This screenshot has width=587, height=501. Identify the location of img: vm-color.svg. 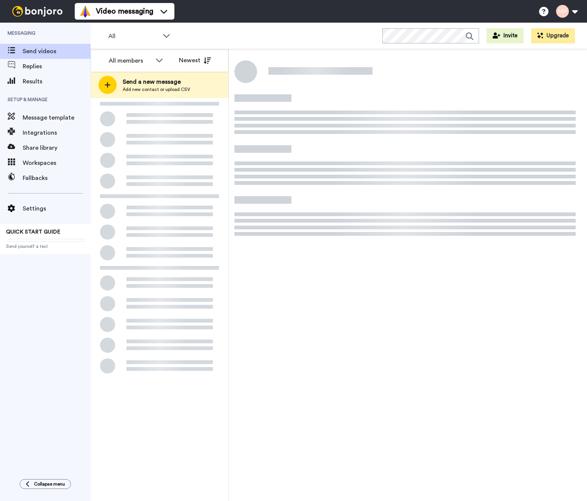
(85, 11).